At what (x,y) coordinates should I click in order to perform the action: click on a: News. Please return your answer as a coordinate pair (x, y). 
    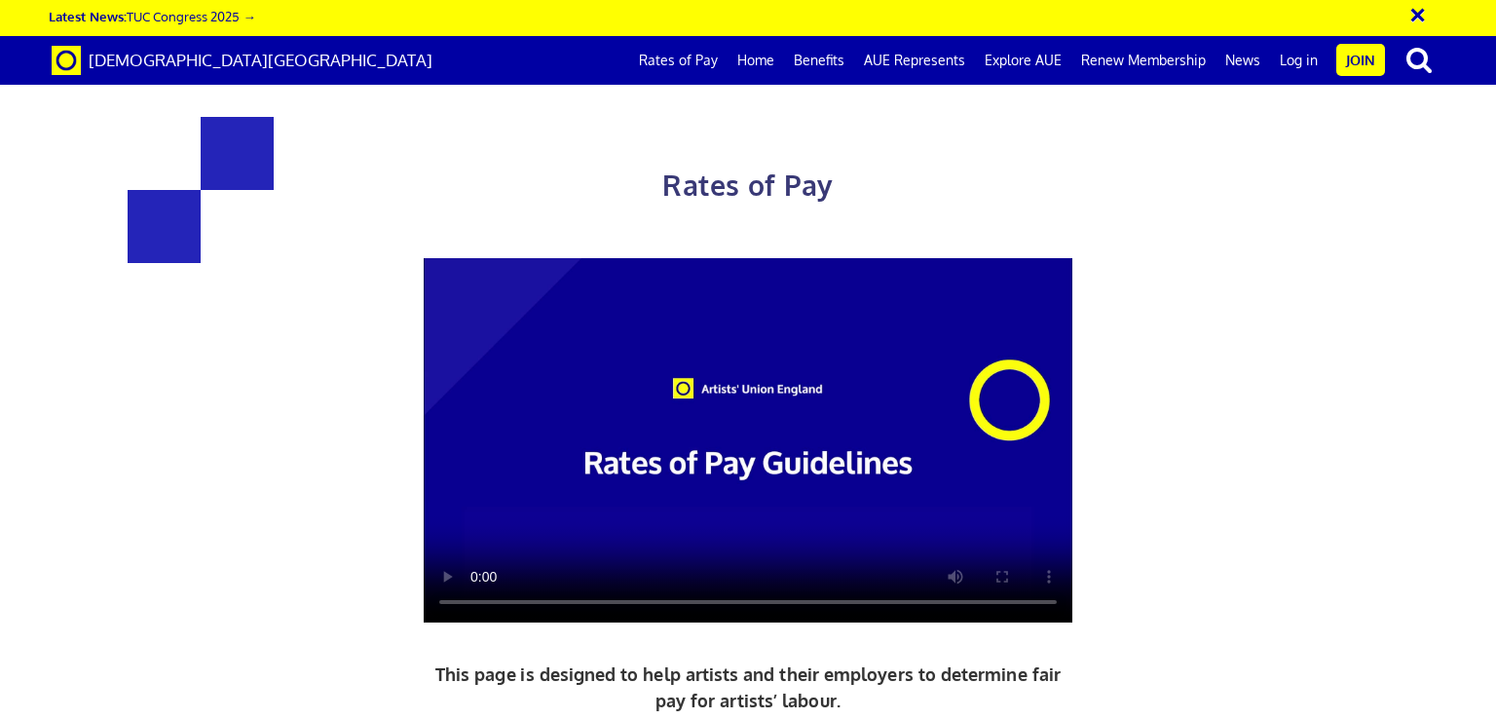
    Looking at the image, I should click on (1243, 60).